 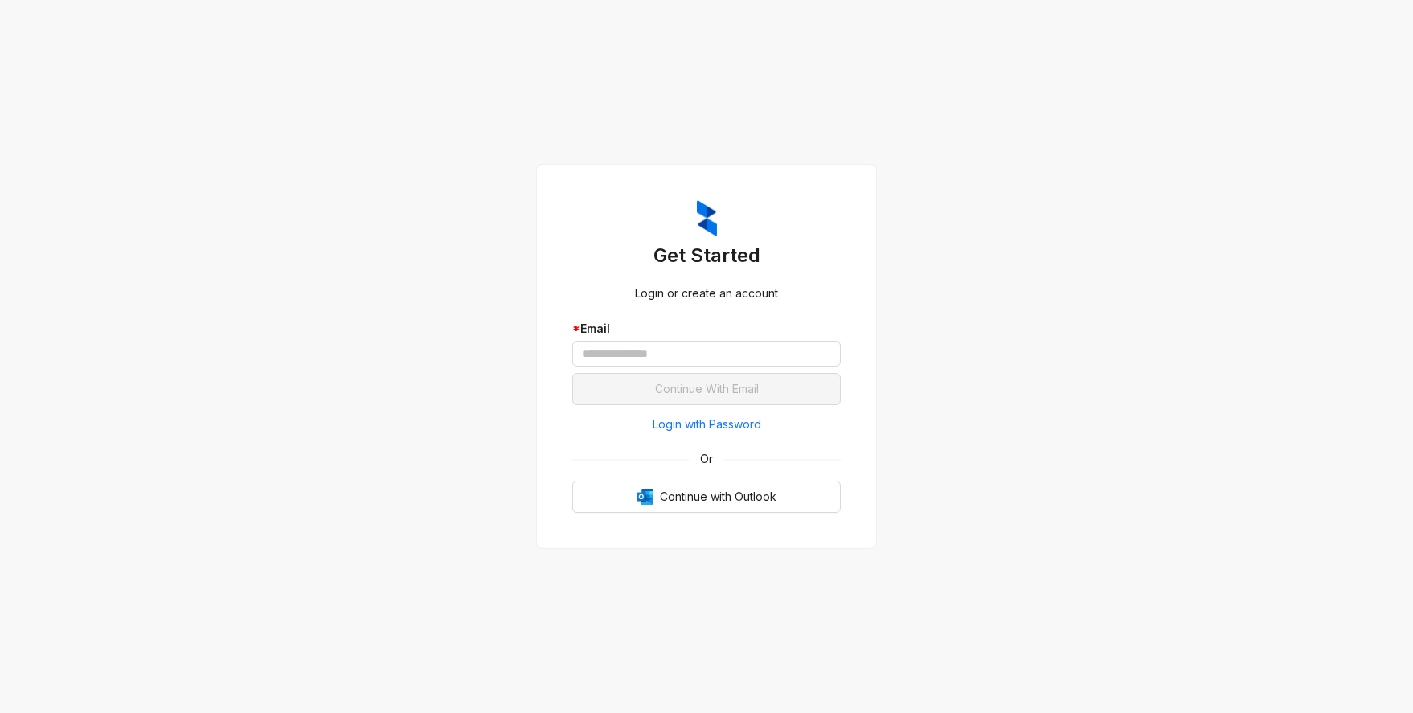 I want to click on button: Continue With Email, so click(x=707, y=389).